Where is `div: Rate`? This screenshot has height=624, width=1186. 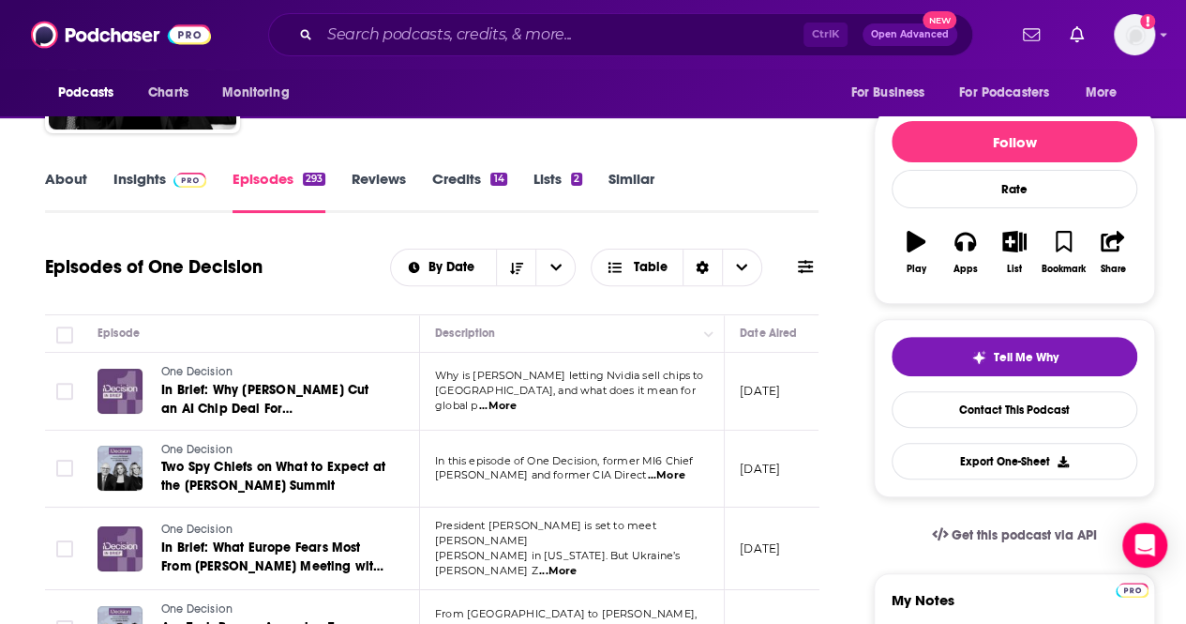 div: Rate is located at coordinates (1015, 189).